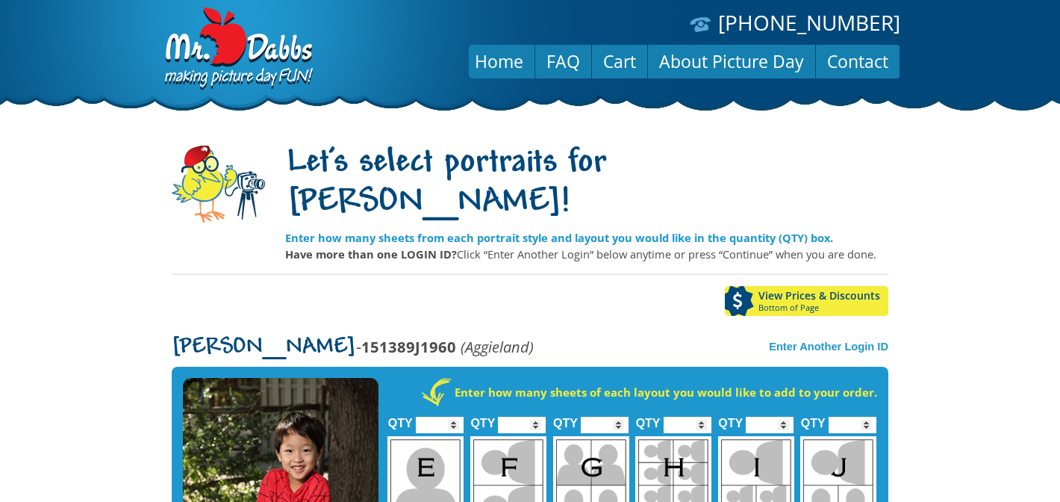  Describe the element at coordinates (218, 184) in the screenshot. I see `img: camera-mascot` at that location.